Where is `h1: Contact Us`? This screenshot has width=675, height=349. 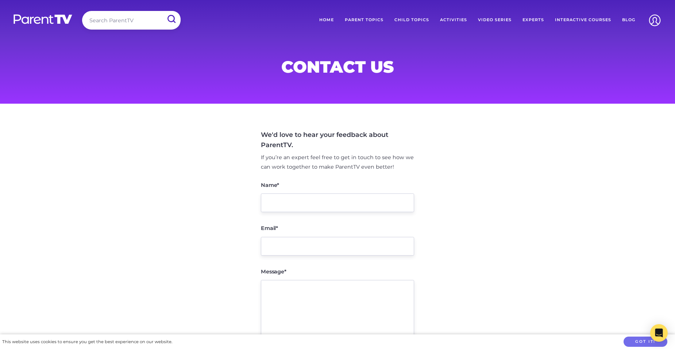
h1: Contact Us is located at coordinates (338, 67).